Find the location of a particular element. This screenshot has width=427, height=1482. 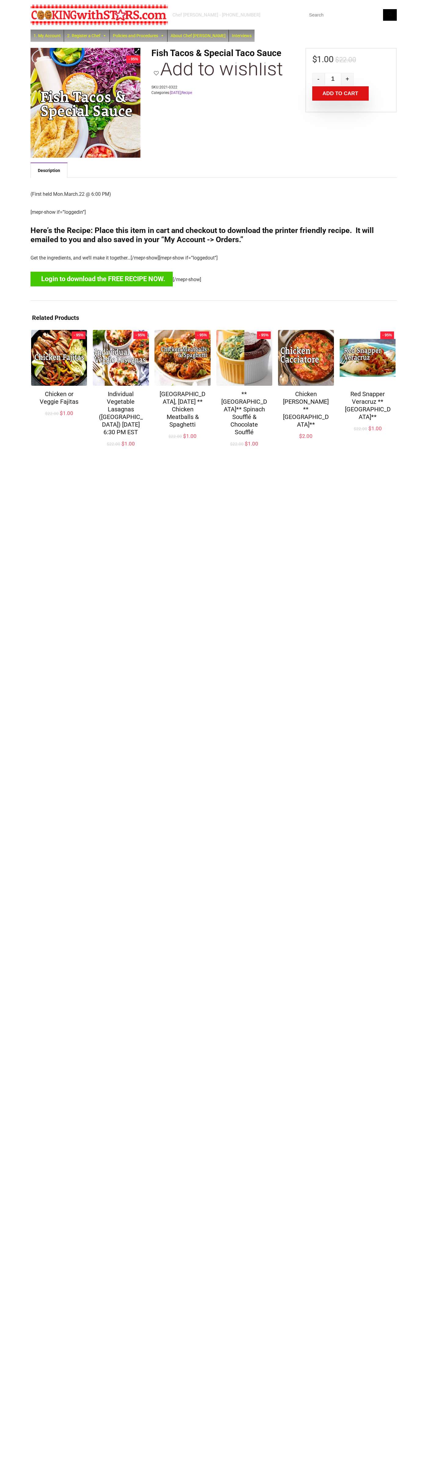

a: View full-screen image gallery is located at coordinates (137, 51).